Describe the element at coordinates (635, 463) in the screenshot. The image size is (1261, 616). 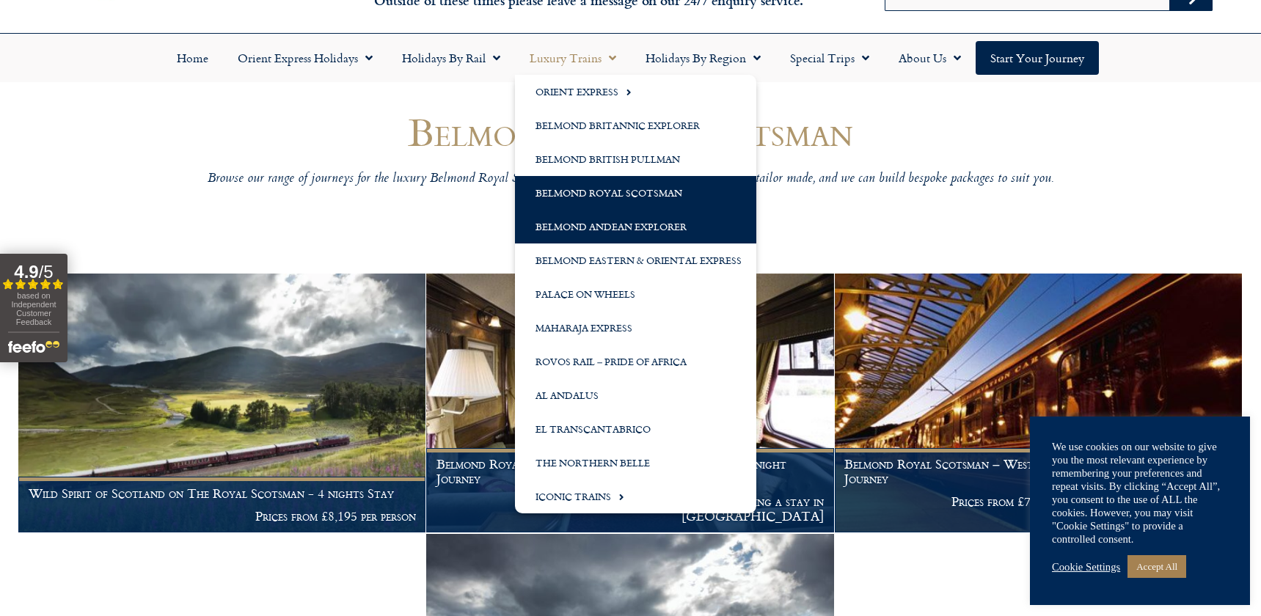
I see `a: The Northern Belle` at that location.